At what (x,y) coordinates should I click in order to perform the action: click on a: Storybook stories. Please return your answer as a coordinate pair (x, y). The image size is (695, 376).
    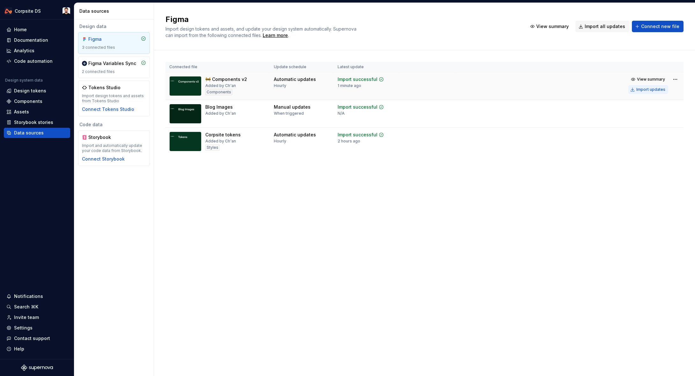
    Looking at the image, I should click on (37, 122).